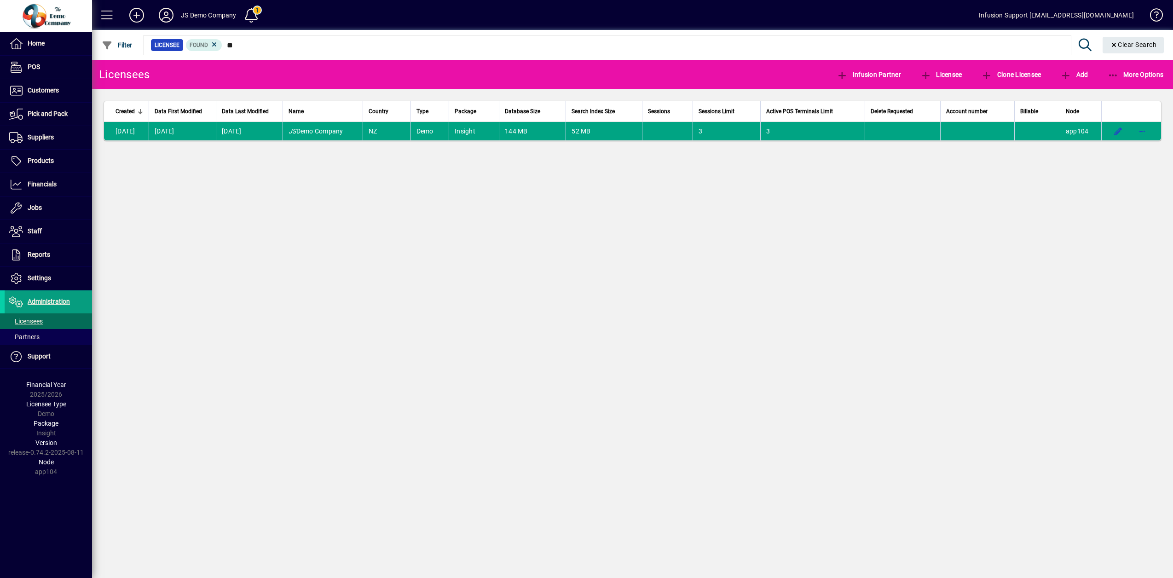 This screenshot has width=1173, height=578. Describe the element at coordinates (292, 131) in the screenshot. I see `em: JS` at that location.